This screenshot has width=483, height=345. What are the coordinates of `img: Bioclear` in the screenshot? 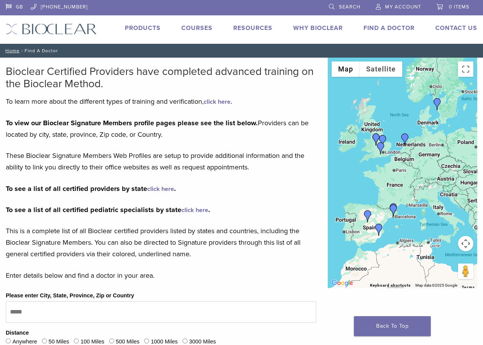 It's located at (51, 29).